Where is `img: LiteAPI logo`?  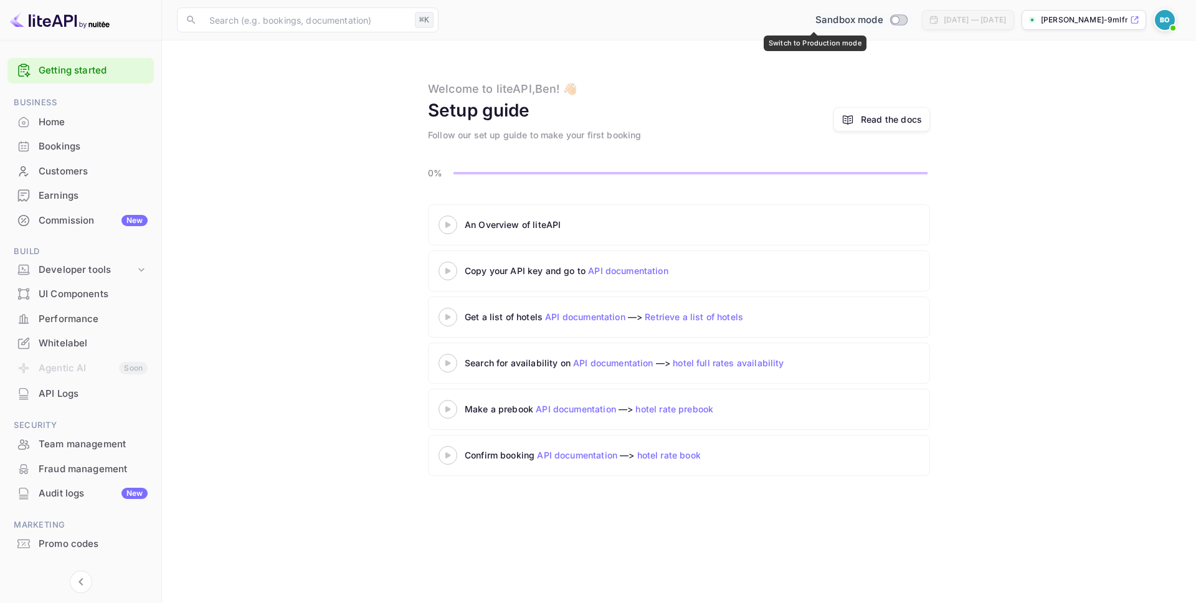
img: LiteAPI logo is located at coordinates (60, 20).